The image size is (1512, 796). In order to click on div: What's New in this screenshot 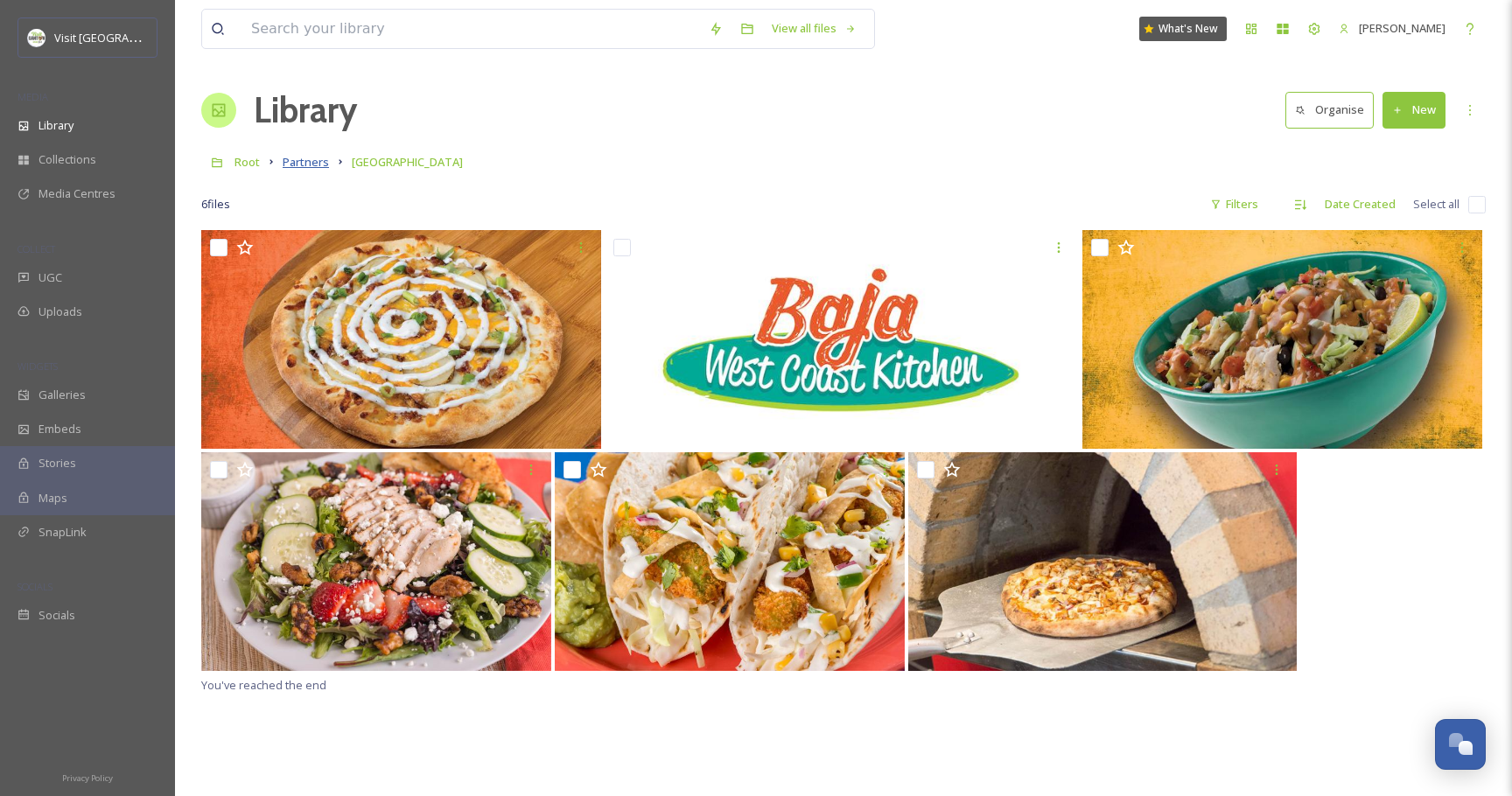, I will do `click(1182, 29)`.